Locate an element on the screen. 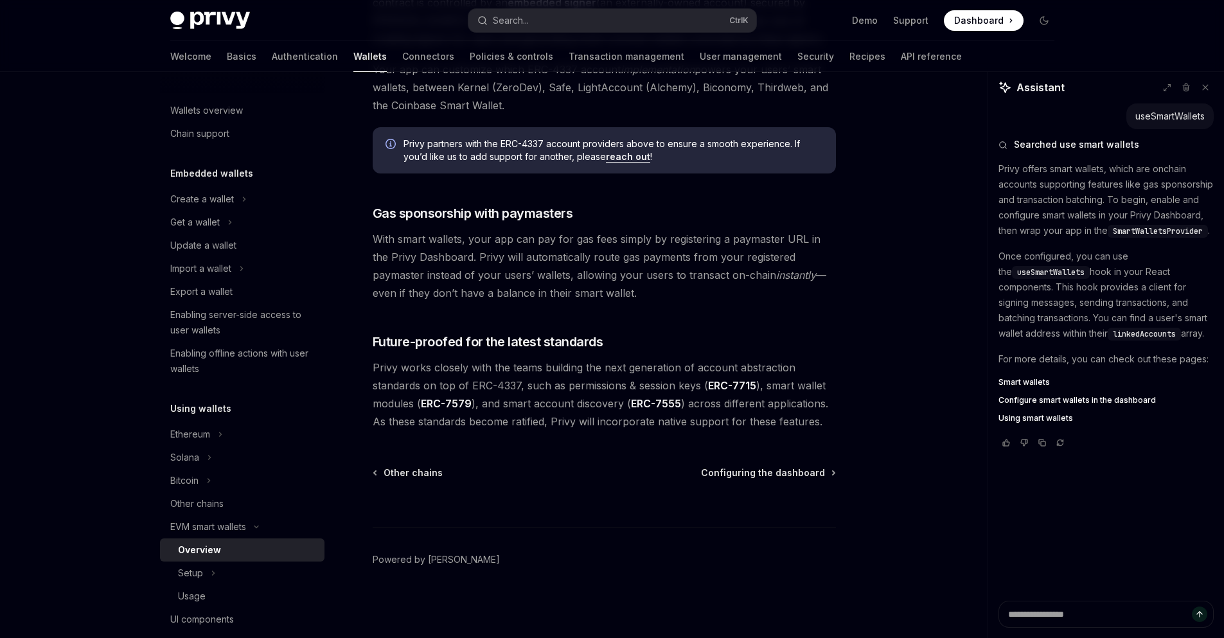  span: Your app can customize which ERC-4337 account powers your users’ smart wallets, between Kernel (Z... is located at coordinates (604, 87).